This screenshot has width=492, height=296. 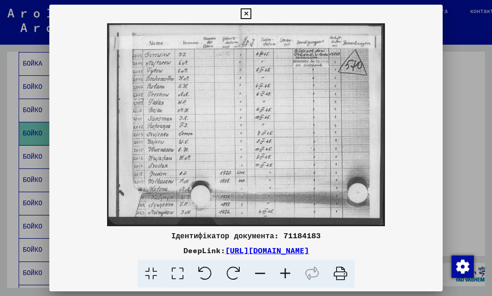 What do you see at coordinates (204, 251) in the screenshot?
I see `font: DeepLink:` at bounding box center [204, 251].